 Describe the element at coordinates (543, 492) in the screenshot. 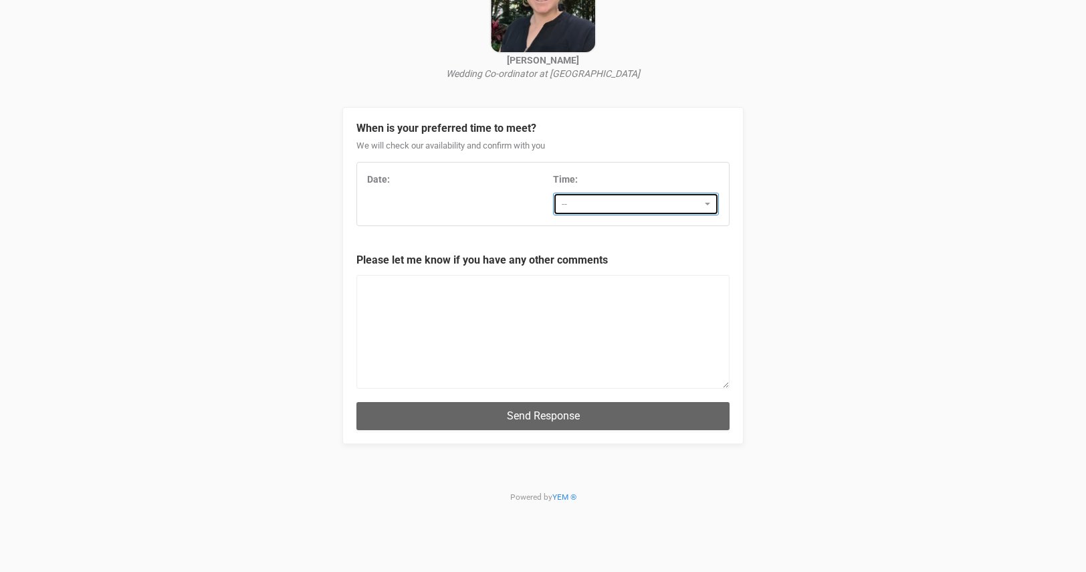

I see `p: Powered by` at that location.